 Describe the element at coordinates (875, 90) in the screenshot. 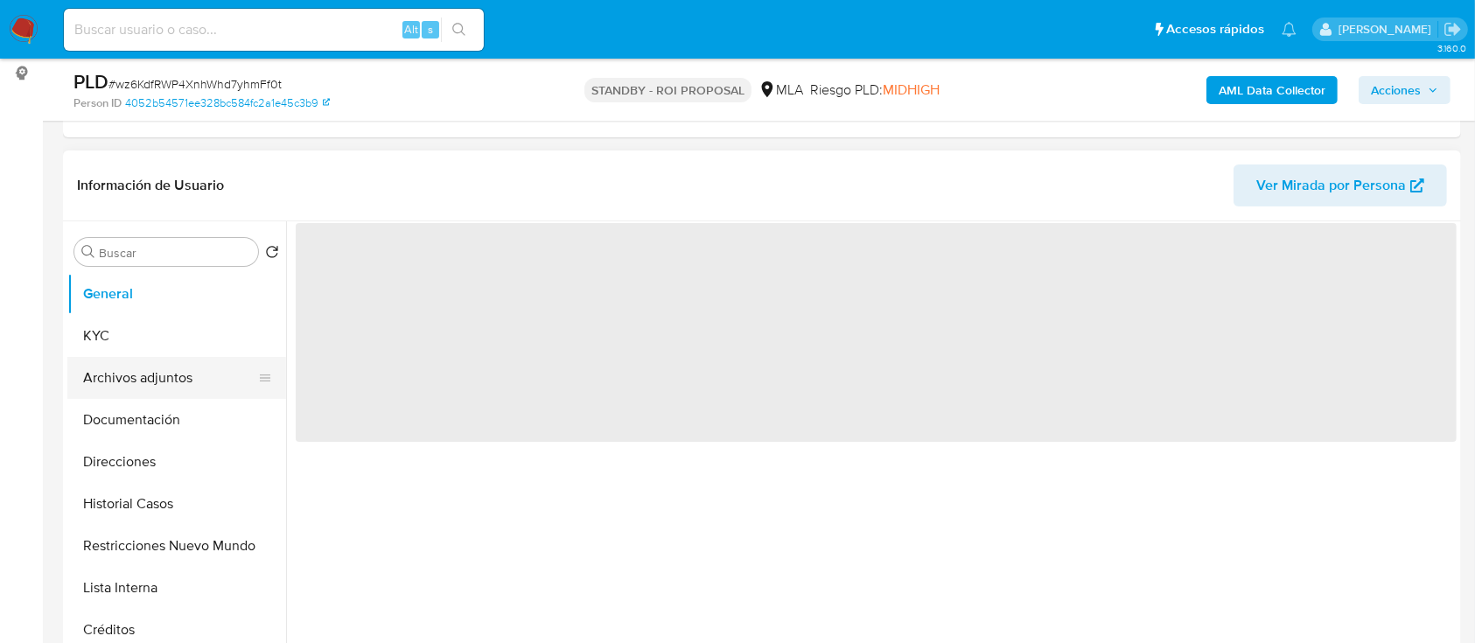

I see `span: Riesgo PLD:` at that location.